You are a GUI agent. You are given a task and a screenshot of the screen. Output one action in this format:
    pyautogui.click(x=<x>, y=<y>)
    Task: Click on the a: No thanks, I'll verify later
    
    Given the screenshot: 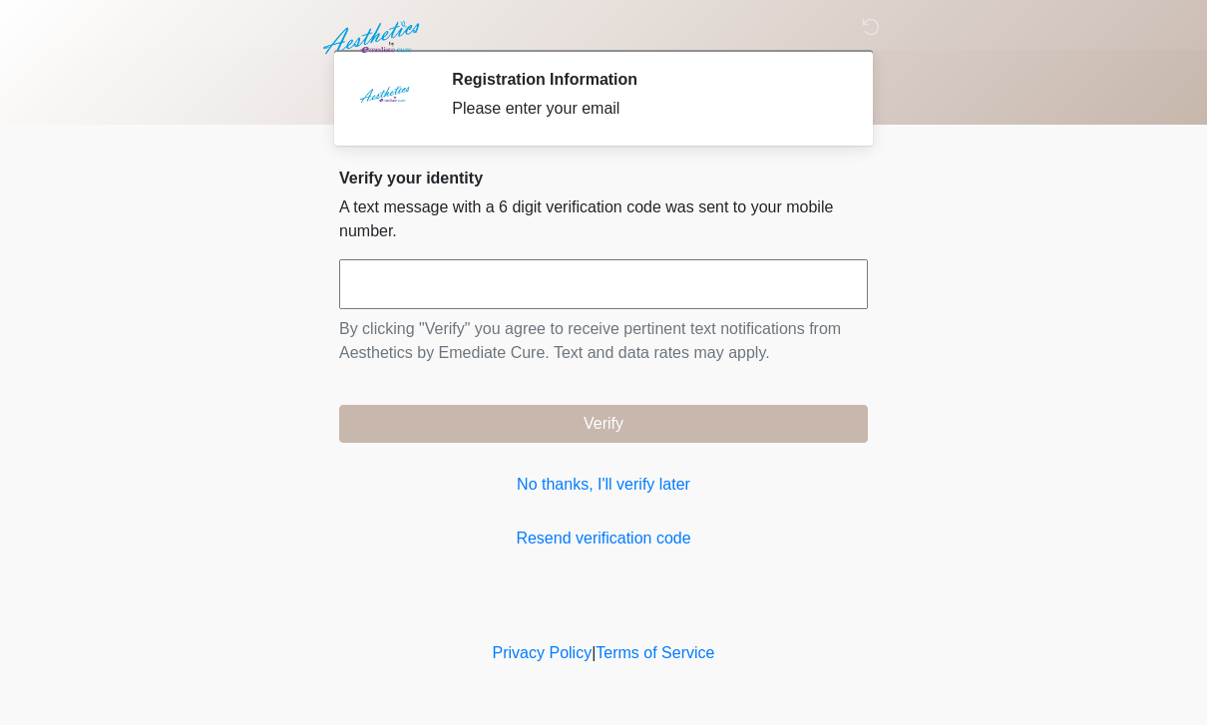 What is the action you would take?
    pyautogui.click(x=603, y=485)
    